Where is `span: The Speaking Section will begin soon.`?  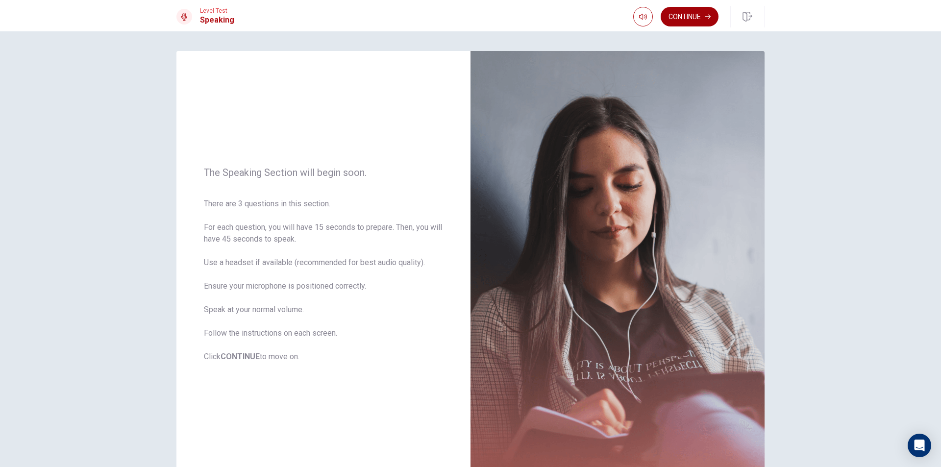
span: The Speaking Section will begin soon. is located at coordinates (323, 172).